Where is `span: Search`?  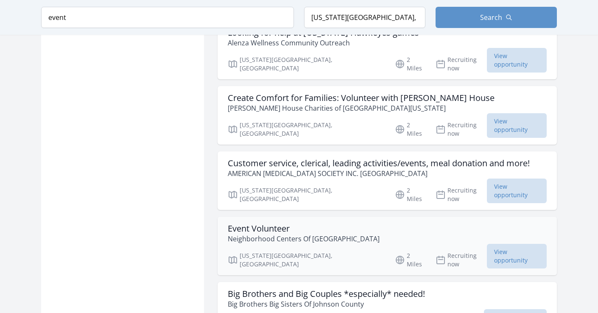
span: Search is located at coordinates (491, 17).